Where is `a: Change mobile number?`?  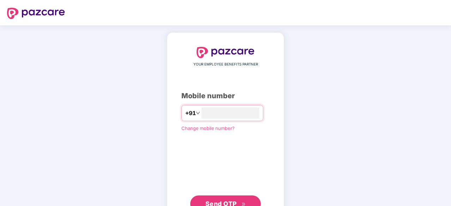
a: Change mobile number? is located at coordinates (208, 128).